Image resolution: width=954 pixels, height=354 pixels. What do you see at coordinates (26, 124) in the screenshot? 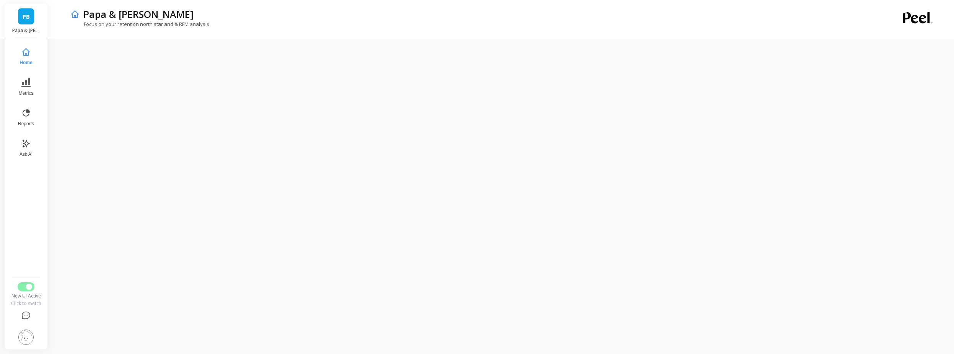
I see `span: Reports` at bounding box center [26, 124].